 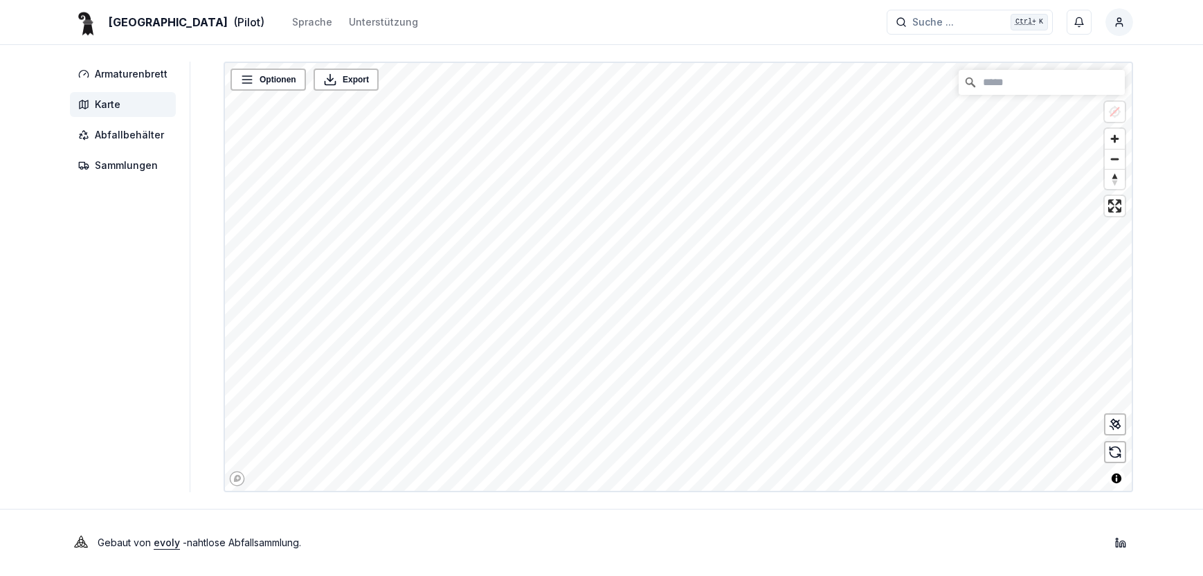 What do you see at coordinates (125, 165) in the screenshot?
I see `a: Sammlungen` at bounding box center [125, 165].